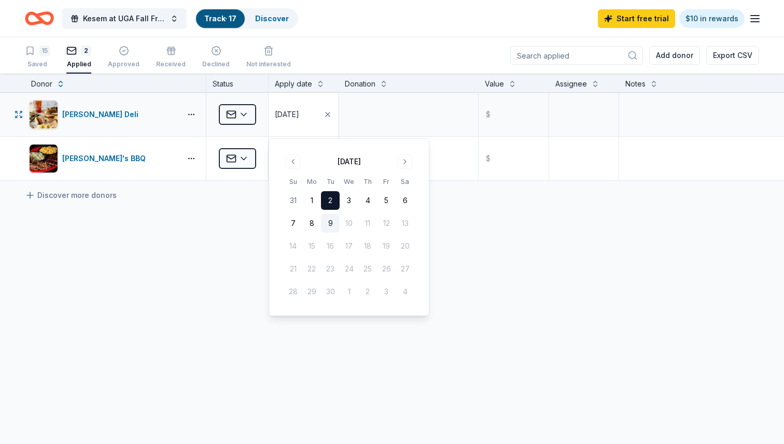 The height and width of the screenshot is (444, 784). Describe the element at coordinates (405, 162) in the screenshot. I see `button: Go to next month` at that location.